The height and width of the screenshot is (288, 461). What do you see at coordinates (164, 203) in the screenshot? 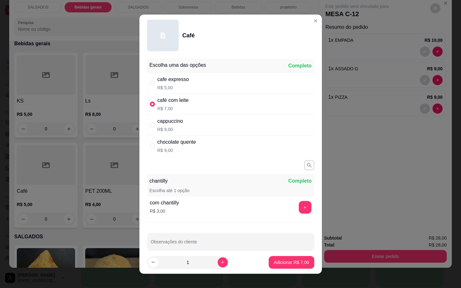
I see `div: com chantilly` at bounding box center [164, 203].